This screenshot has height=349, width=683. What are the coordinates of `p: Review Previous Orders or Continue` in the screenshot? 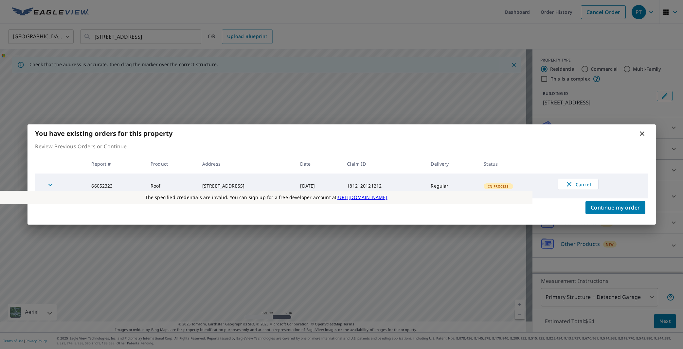 It's located at (342, 146).